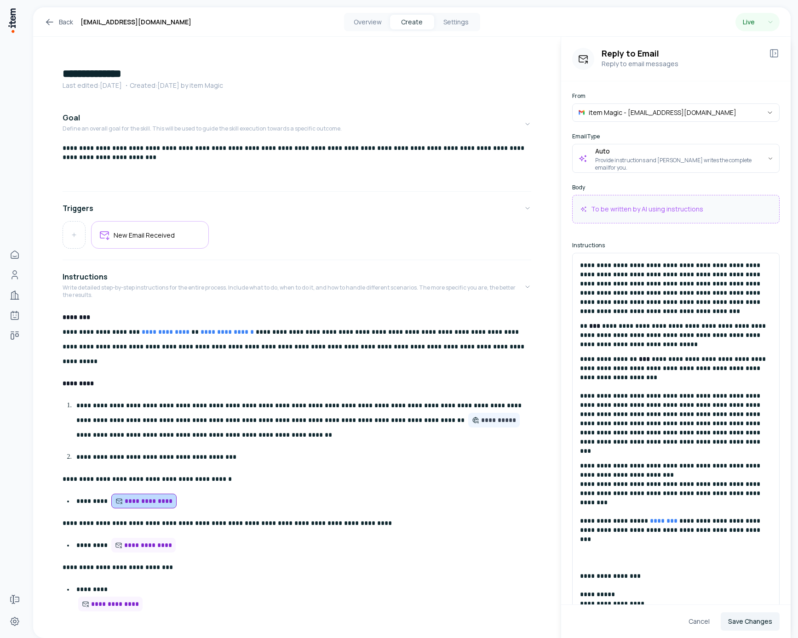 The height and width of the screenshot is (638, 798). What do you see at coordinates (297, 166) in the screenshot?
I see `div: GoalDefine an overall goal for the skill. This will be used to guide the skill execution towards ...` at bounding box center [297, 166].